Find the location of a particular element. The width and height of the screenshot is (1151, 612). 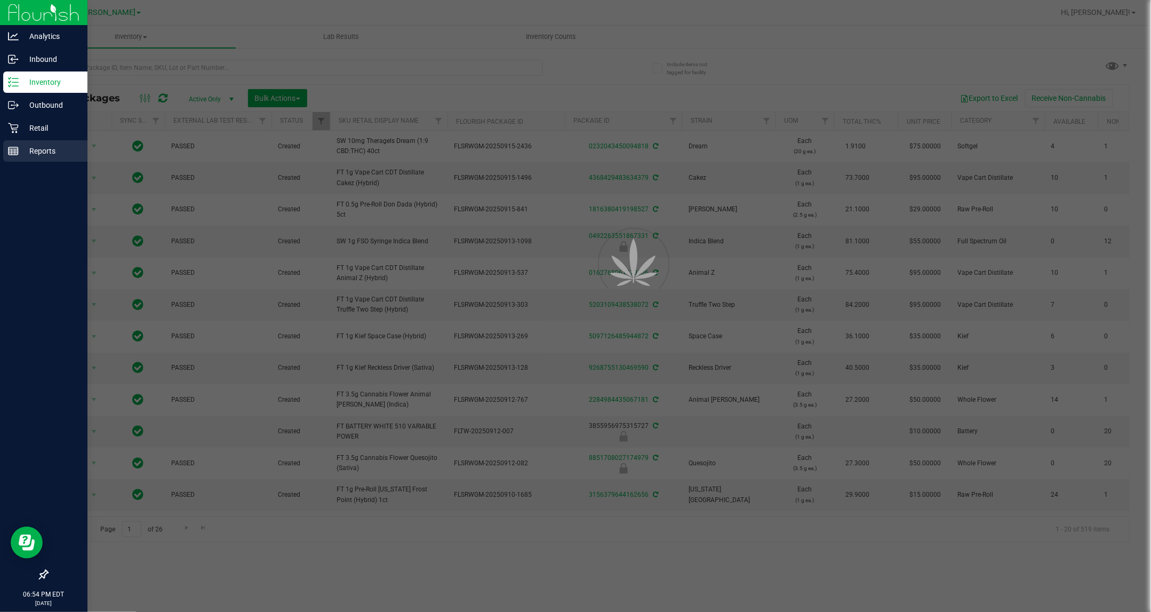

inline-svg: Reports is located at coordinates (13, 151).